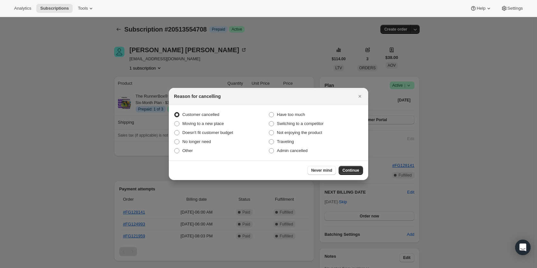 This screenshot has width=537, height=268. I want to click on button: Continue, so click(351, 170).